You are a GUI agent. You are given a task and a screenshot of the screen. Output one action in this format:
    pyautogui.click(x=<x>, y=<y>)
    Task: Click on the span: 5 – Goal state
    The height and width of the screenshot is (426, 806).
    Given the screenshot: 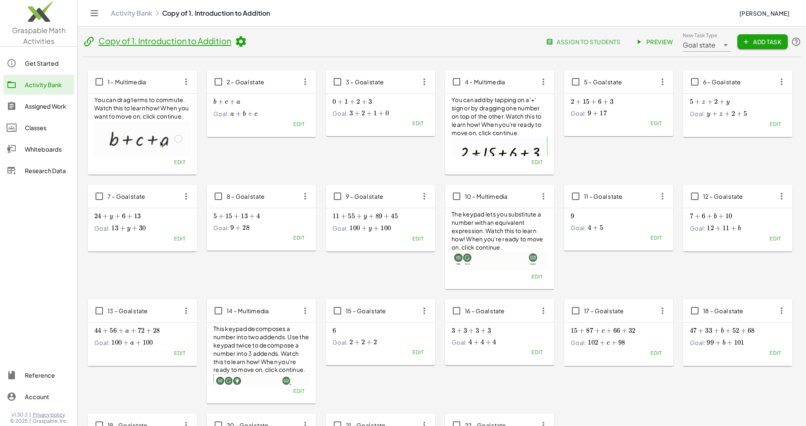 What is the action you would take?
    pyautogui.click(x=603, y=82)
    